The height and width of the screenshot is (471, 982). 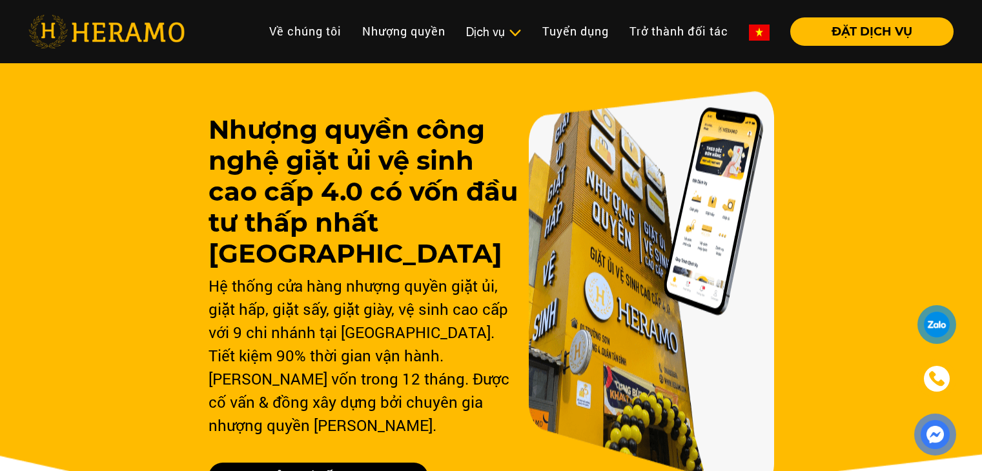 I want to click on img: subToggleIcon, so click(x=514, y=33).